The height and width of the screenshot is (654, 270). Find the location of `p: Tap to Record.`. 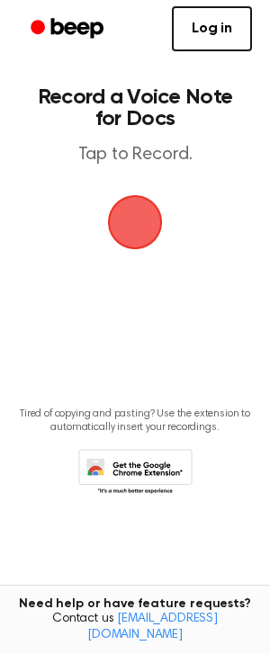

p: Tap to Record. is located at coordinates (135, 155).